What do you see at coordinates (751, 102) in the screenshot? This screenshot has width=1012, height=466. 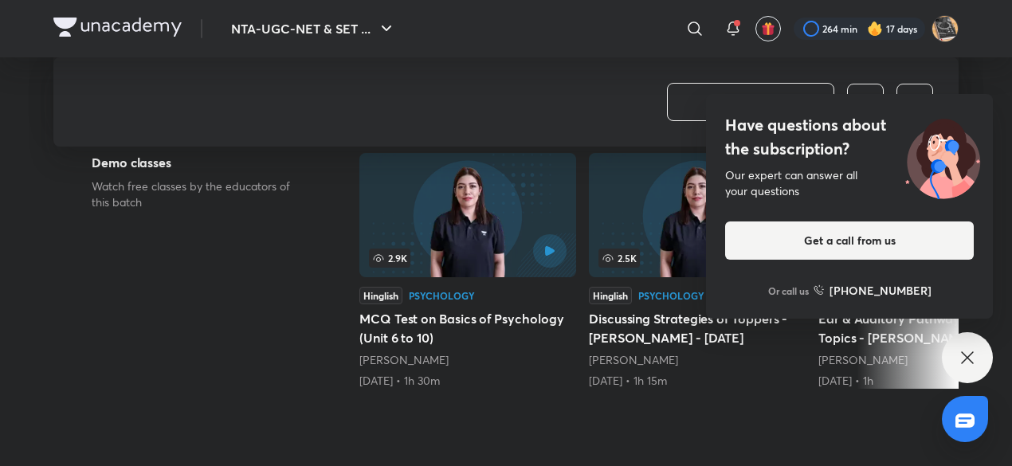 I see `button: Enrolled` at bounding box center [751, 102].